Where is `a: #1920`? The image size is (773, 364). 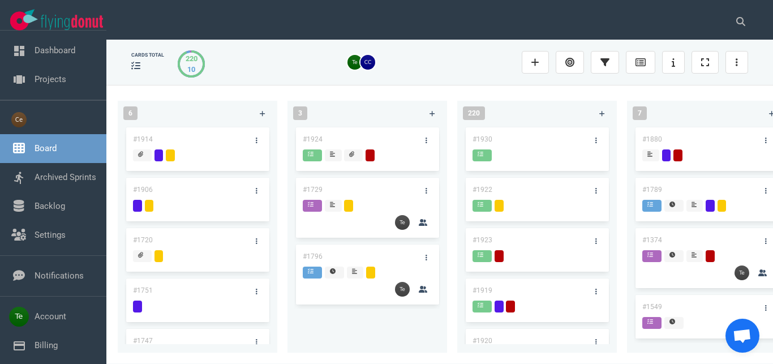 a: #1920 is located at coordinates (482, 341).